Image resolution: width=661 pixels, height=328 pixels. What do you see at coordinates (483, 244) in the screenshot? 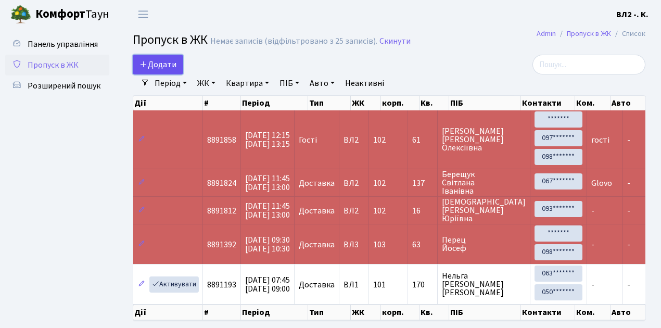
I see `span: Перец Йосеф` at bounding box center [483, 244].